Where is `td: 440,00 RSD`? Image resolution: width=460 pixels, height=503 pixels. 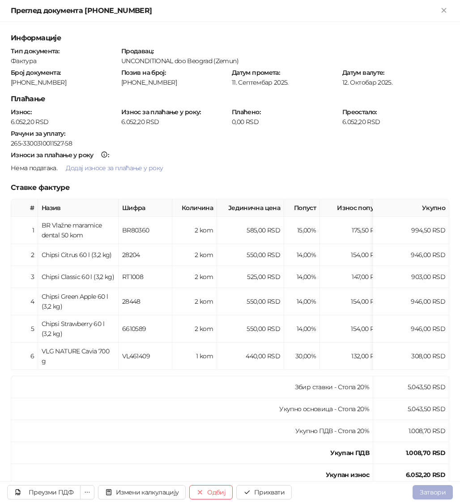
td: 440,00 RSD is located at coordinates (251, 356).